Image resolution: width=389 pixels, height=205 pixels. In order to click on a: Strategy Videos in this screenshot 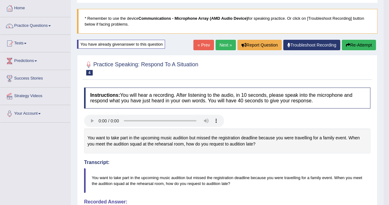, I will do `click(35, 95)`.